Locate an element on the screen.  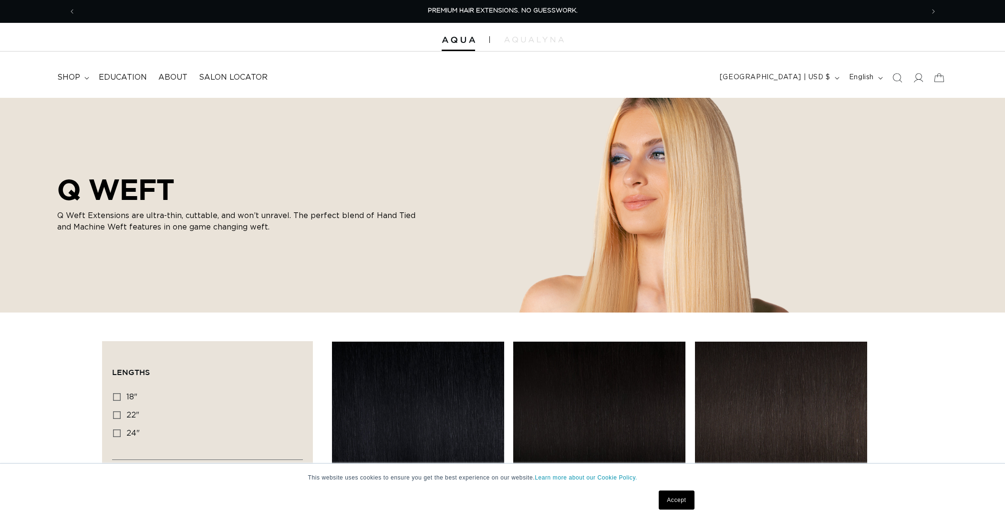
summary: shop is located at coordinates (72, 77).